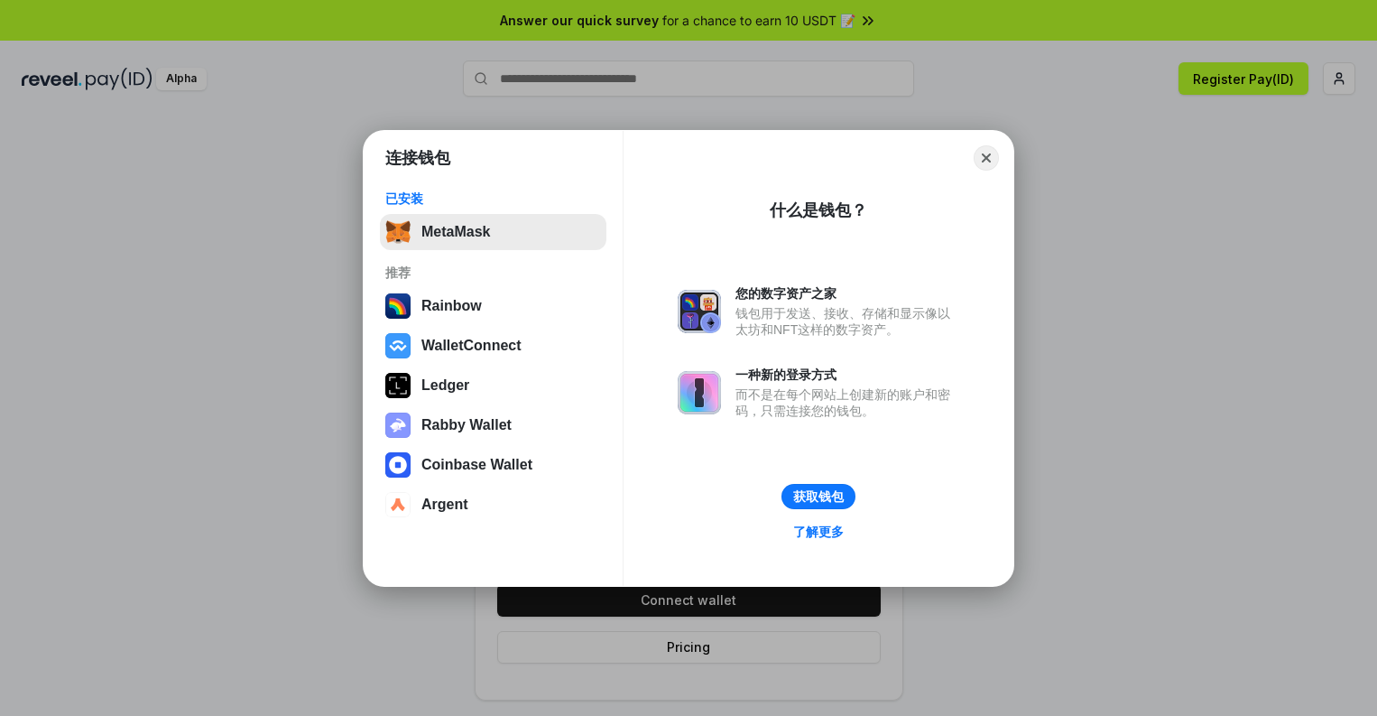 This screenshot has width=1377, height=716. What do you see at coordinates (493, 465) in the screenshot?
I see `button: Coinbase Wallet` at bounding box center [493, 465].